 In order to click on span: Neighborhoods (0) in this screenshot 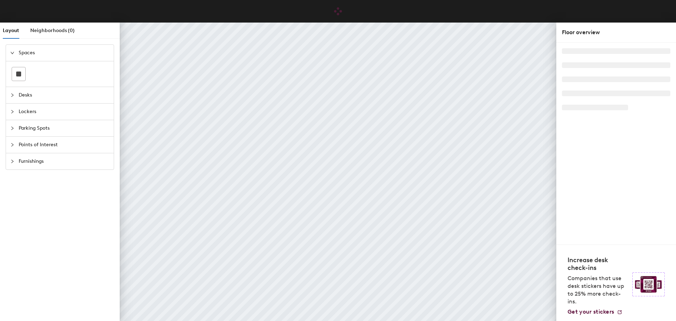, I will do `click(52, 30)`.